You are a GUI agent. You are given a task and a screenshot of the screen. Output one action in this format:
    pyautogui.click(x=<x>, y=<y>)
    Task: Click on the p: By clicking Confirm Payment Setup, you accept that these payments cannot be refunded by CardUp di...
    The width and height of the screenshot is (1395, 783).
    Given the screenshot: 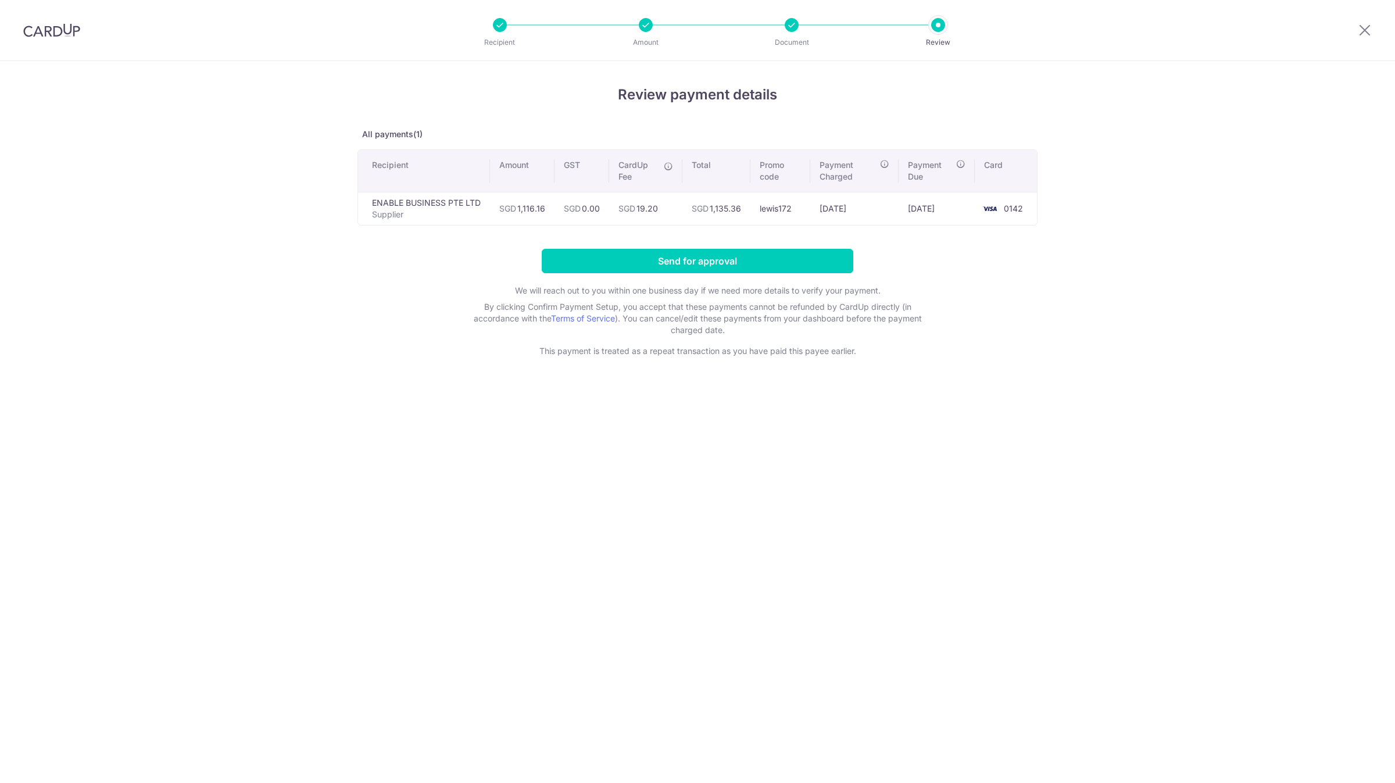 What is the action you would take?
    pyautogui.click(x=698, y=319)
    